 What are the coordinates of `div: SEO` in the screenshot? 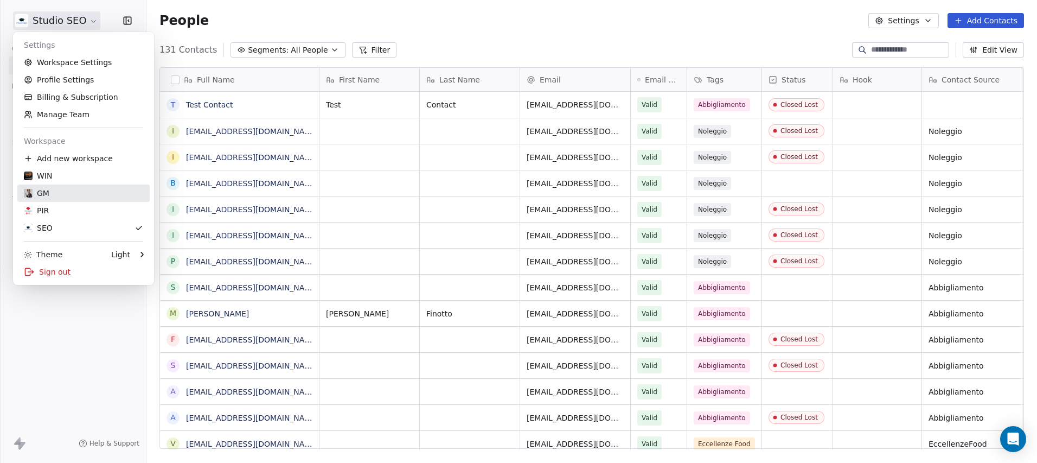 It's located at (38, 228).